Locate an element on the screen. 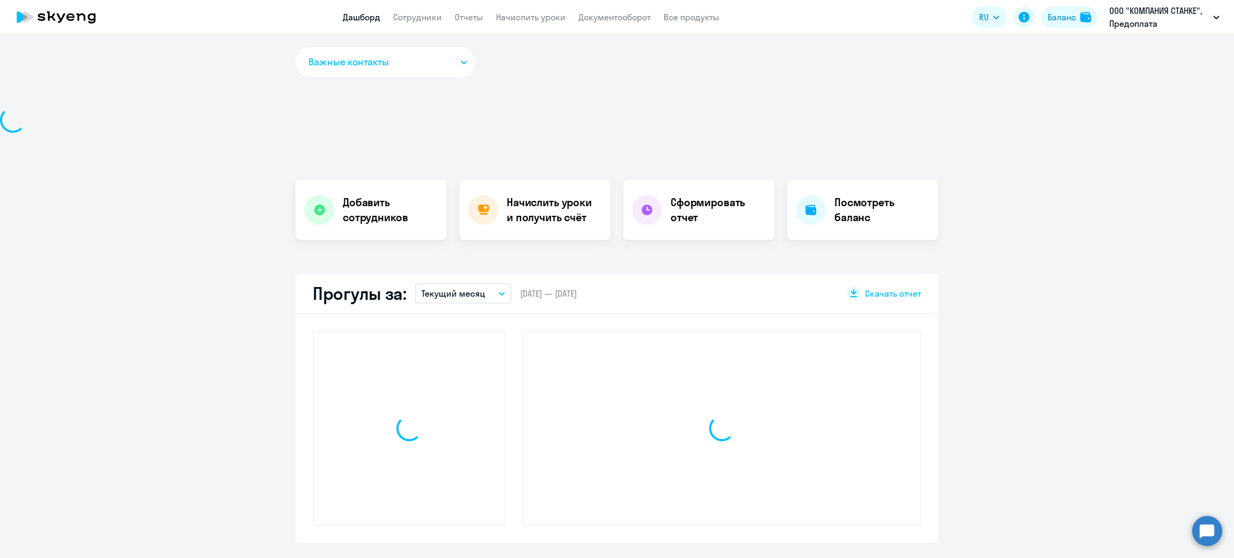 The height and width of the screenshot is (558, 1234). span: RU is located at coordinates (984, 17).